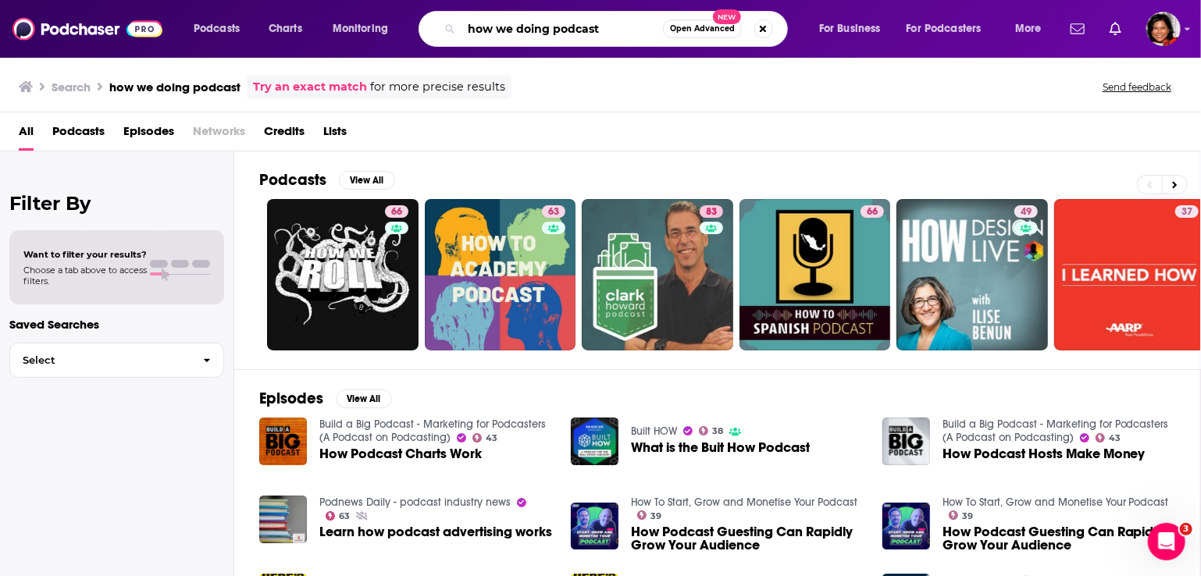  I want to click on a: All, so click(26, 134).